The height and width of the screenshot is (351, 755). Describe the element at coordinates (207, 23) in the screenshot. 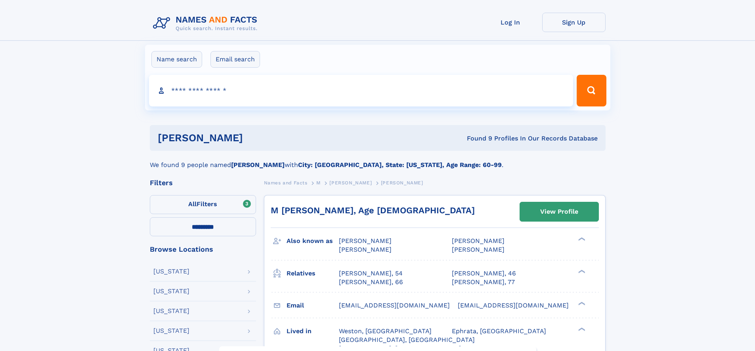

I see `img: Logo Names and Facts` at that location.